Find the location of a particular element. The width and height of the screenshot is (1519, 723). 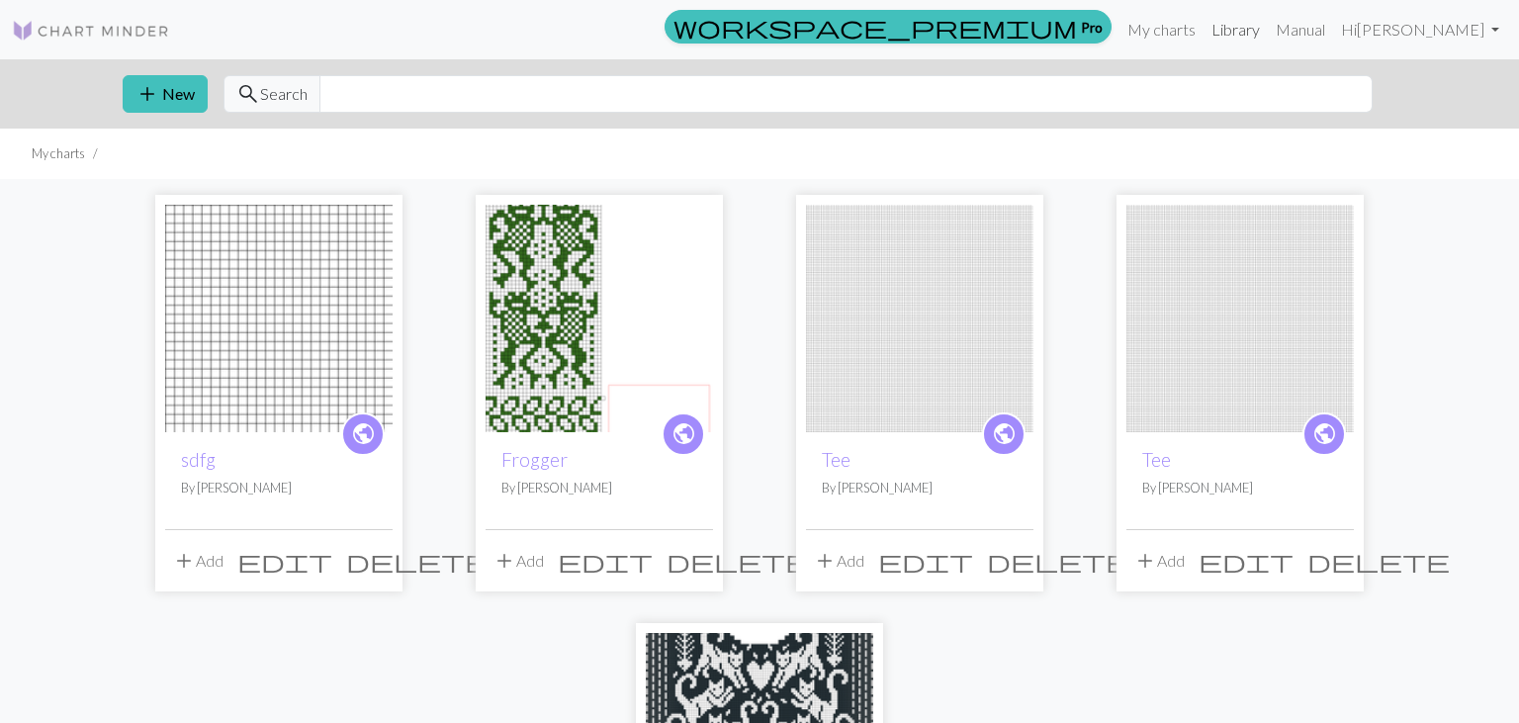

span: workspace_premium is located at coordinates (875, 27).